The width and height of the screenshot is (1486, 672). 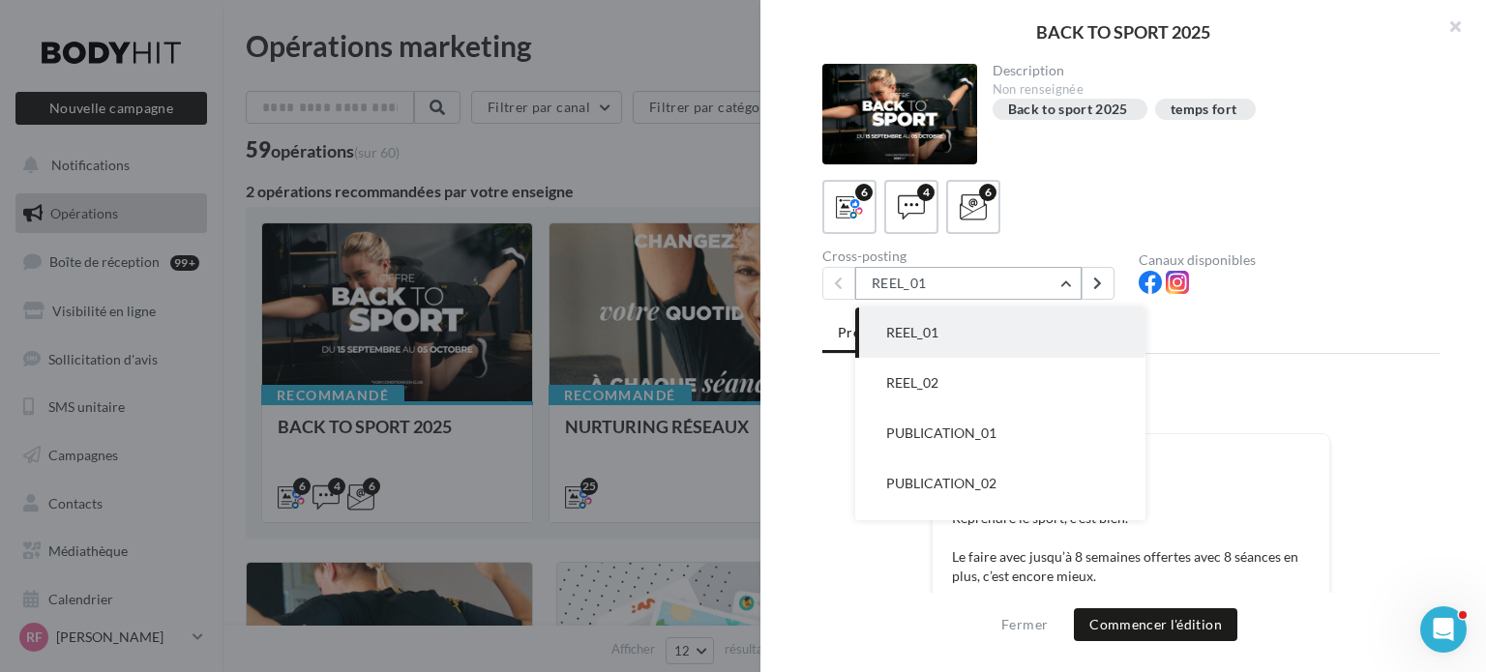 What do you see at coordinates (912, 382) in the screenshot?
I see `span: REEL_02` at bounding box center [912, 382].